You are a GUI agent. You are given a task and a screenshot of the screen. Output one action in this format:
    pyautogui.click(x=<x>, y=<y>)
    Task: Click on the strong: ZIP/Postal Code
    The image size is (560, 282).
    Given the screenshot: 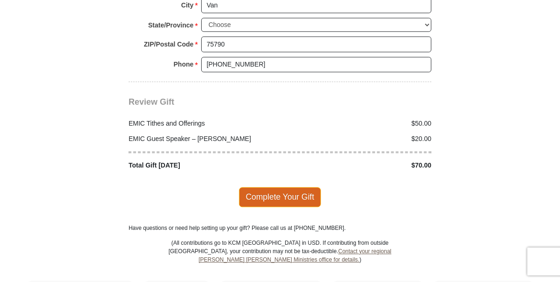 What is the action you would take?
    pyautogui.click(x=169, y=44)
    